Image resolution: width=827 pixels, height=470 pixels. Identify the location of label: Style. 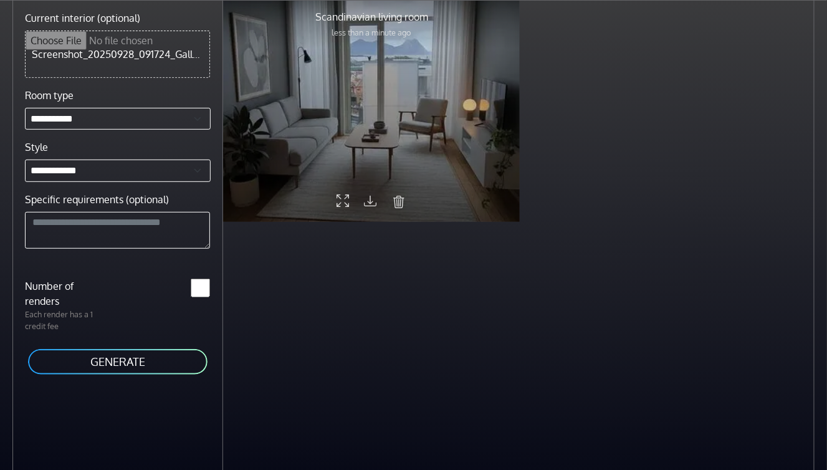
(36, 147).